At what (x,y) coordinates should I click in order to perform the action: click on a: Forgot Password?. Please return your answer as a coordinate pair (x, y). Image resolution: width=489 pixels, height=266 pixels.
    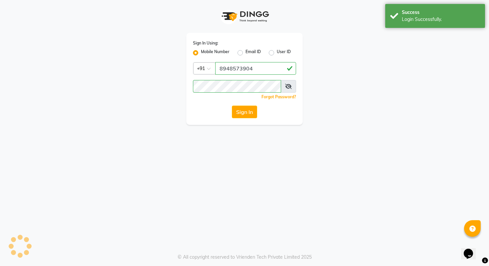
    Looking at the image, I should click on (279, 97).